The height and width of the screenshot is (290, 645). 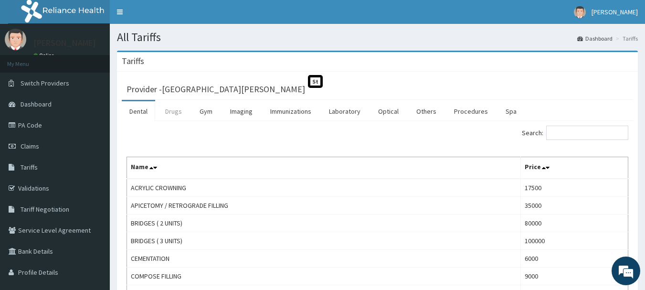 What do you see at coordinates (595, 38) in the screenshot?
I see `a: Dashboard` at bounding box center [595, 38].